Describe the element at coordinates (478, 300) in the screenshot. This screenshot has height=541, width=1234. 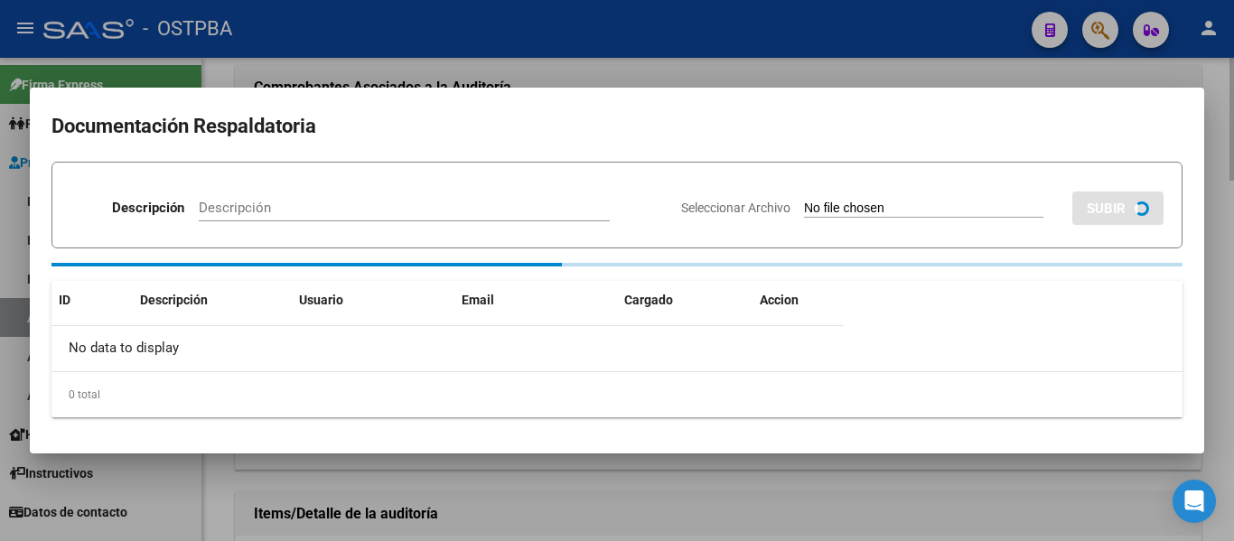
I see `span: Email` at that location.